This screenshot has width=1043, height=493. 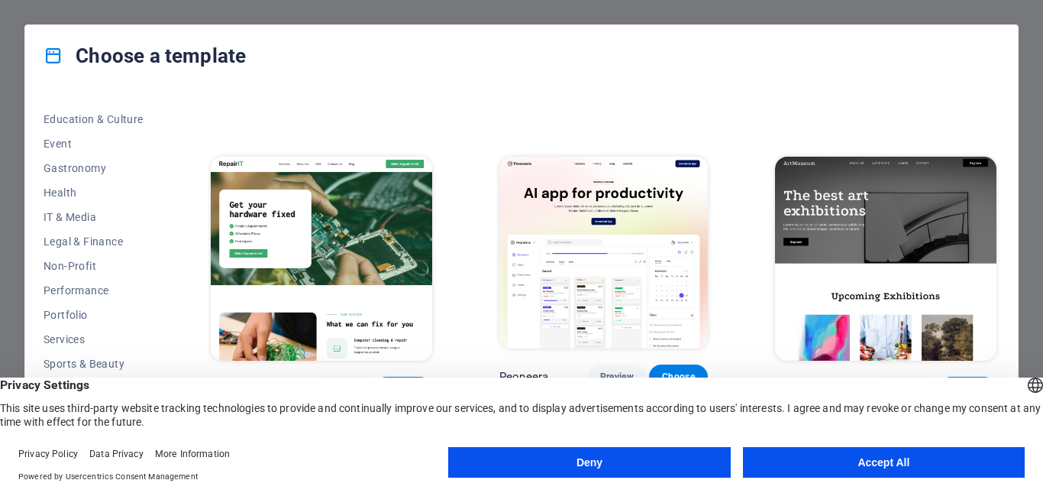 I want to click on span: Sports & Beauty, so click(x=93, y=364).